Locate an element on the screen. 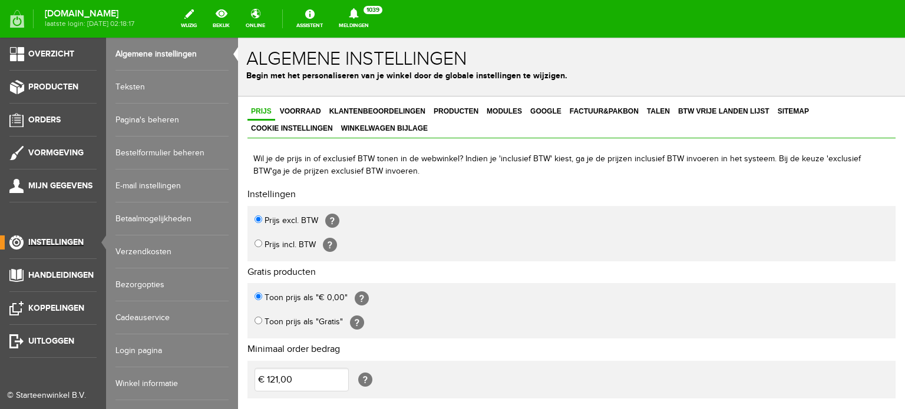 This screenshot has width=905, height=409. a: Voorraad is located at coordinates (62, 74).